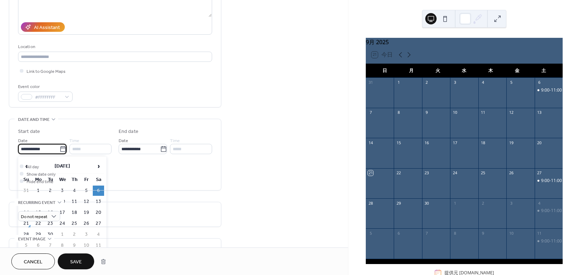 This screenshot has width=580, height=275. Describe the element at coordinates (37, 203) in the screenshot. I see `span: Recurring event` at that location.